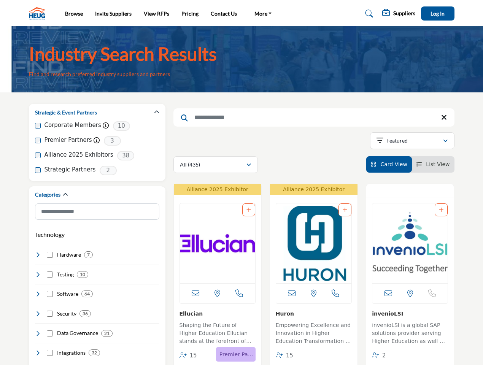 The image size is (483, 365). What do you see at coordinates (224, 13) in the screenshot?
I see `a: Contact Us` at bounding box center [224, 13].